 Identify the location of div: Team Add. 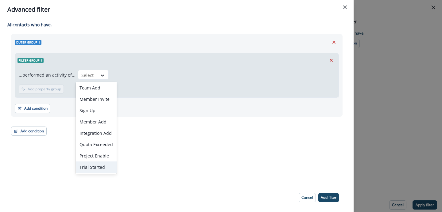
(96, 88).